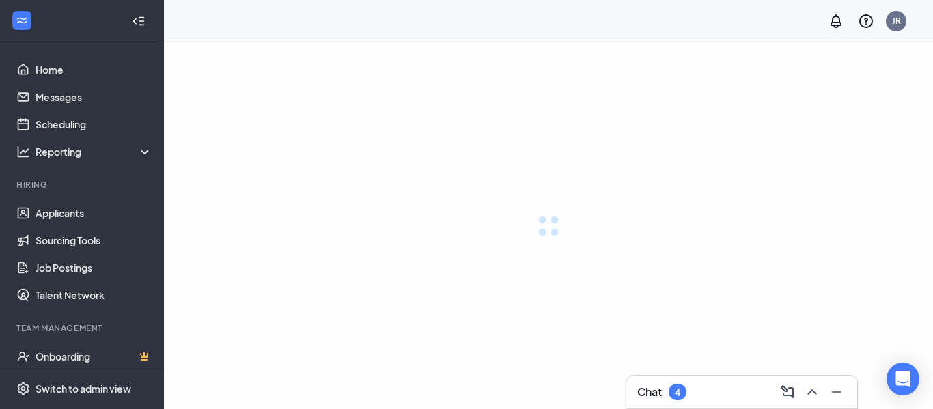  What do you see at coordinates (786, 392) in the screenshot?
I see `button: ComposeMessage` at bounding box center [786, 392].